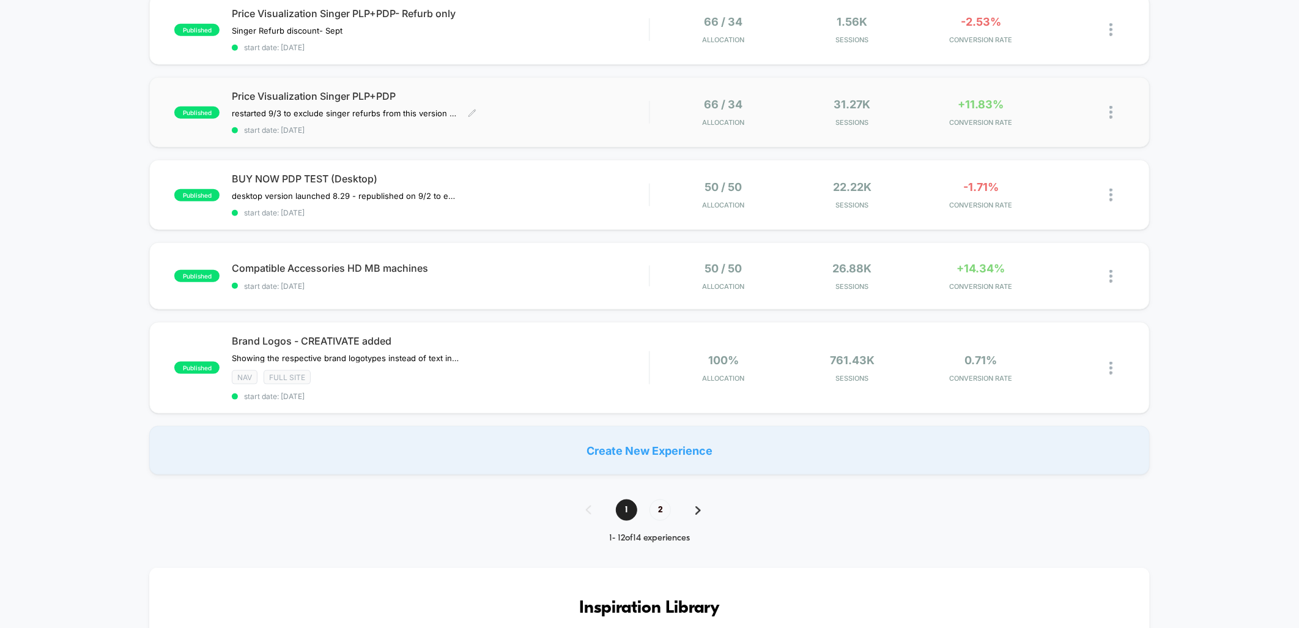 The image size is (1299, 628). Describe the element at coordinates (981, 187) in the screenshot. I see `span: -1.71%` at that location.